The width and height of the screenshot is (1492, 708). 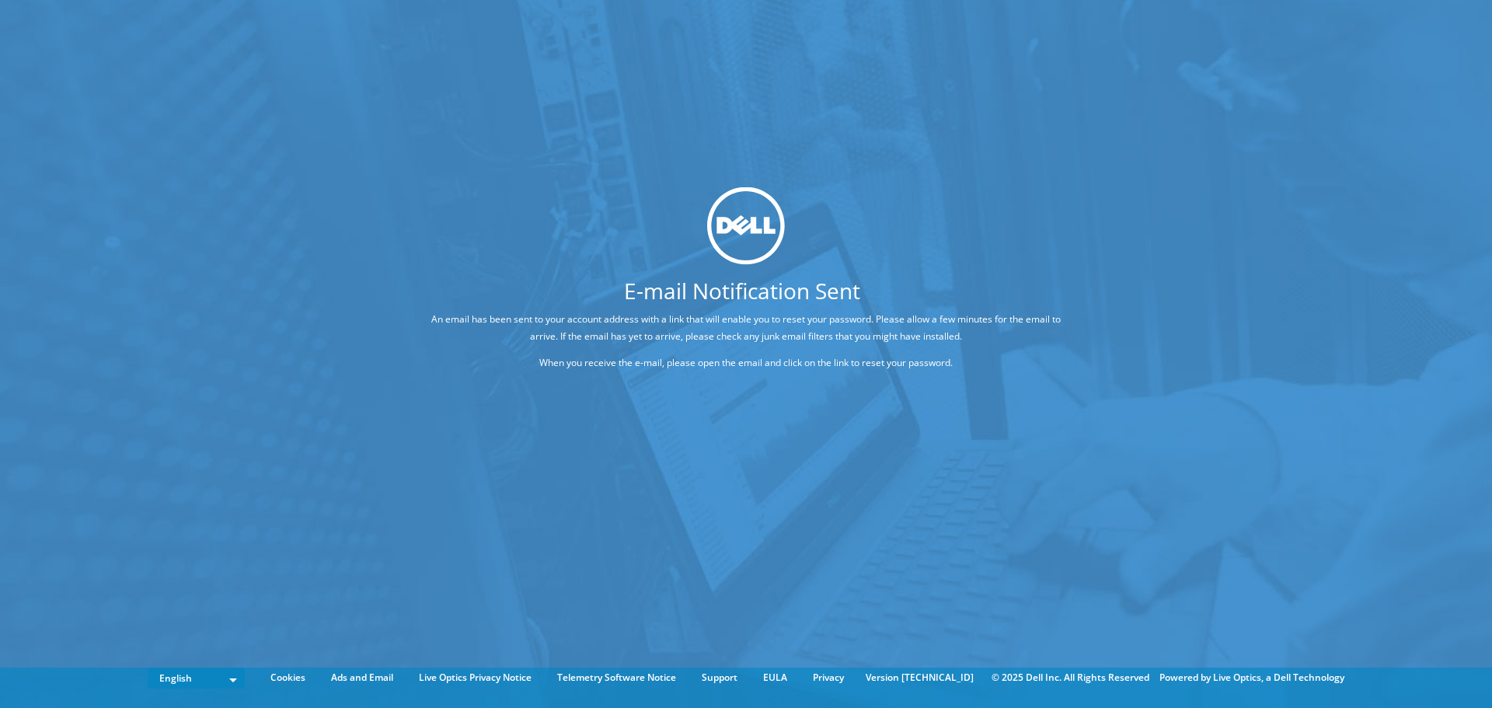 I want to click on a: Support, so click(x=720, y=678).